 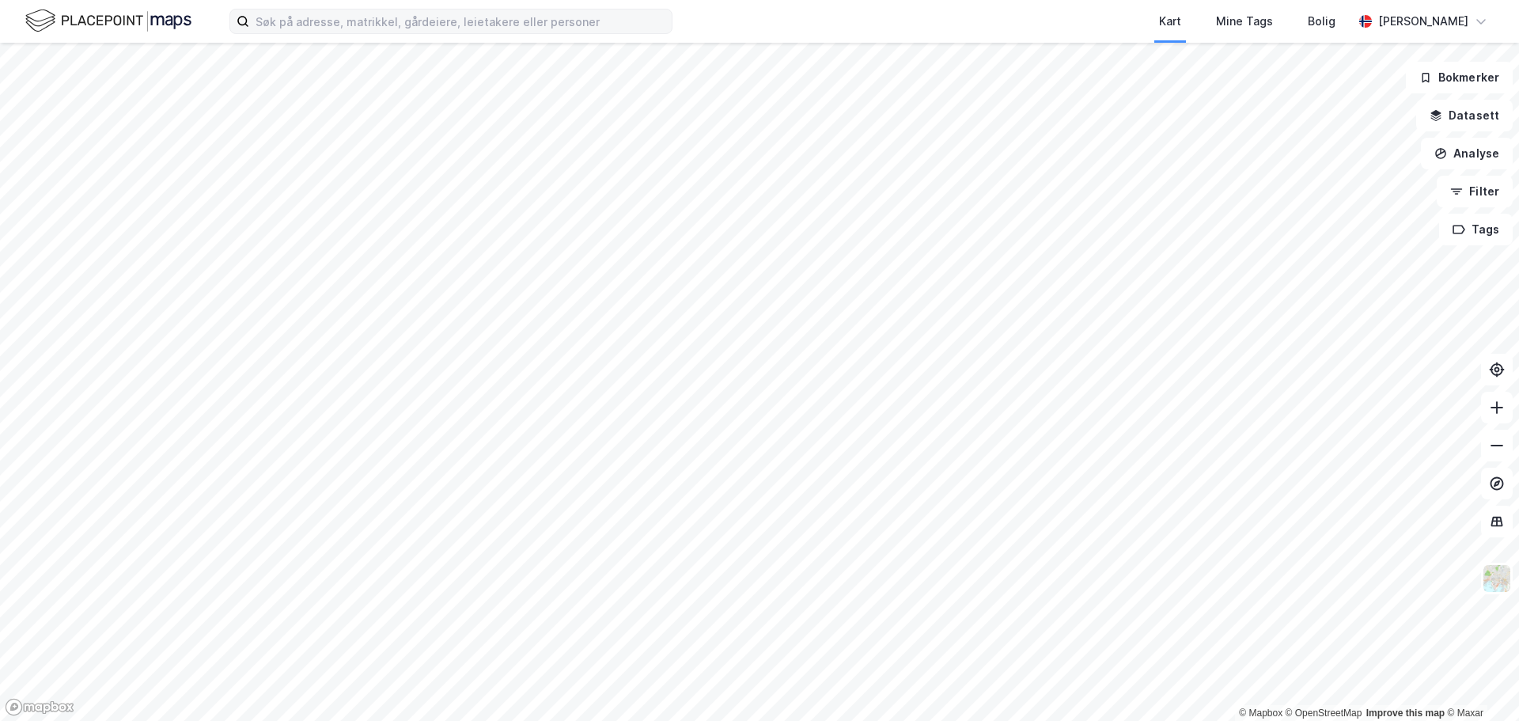 What do you see at coordinates (1496, 578) in the screenshot?
I see `img: Z` at bounding box center [1496, 578].